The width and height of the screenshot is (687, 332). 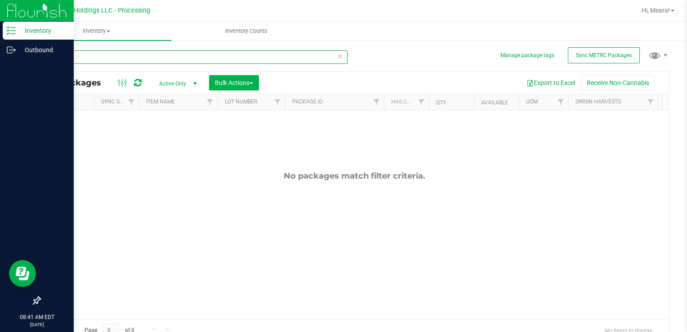 I want to click on button: Receive Non-Cannabis, so click(x=618, y=83).